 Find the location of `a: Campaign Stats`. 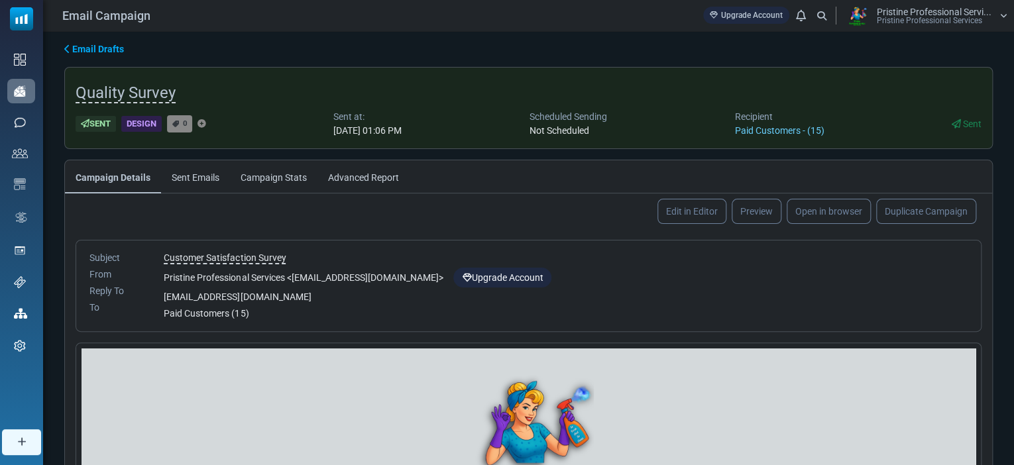

a: Campaign Stats is located at coordinates (274, 177).